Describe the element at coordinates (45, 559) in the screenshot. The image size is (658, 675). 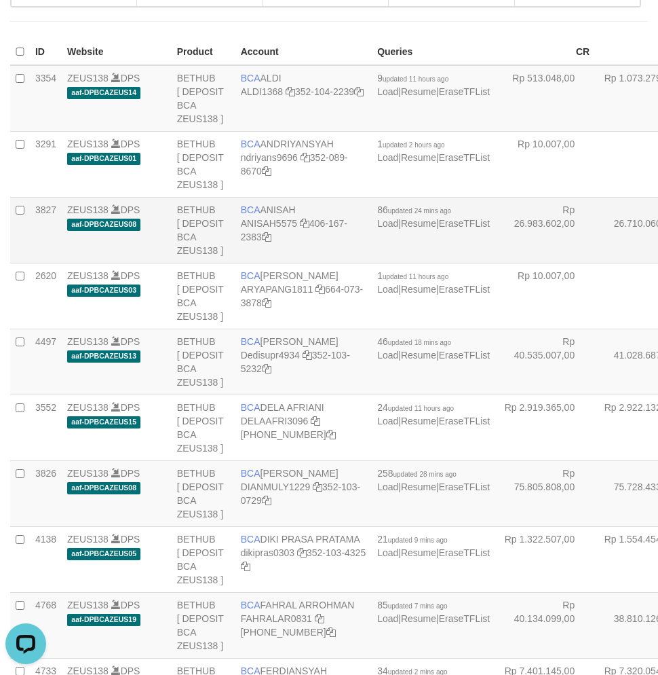
I see `td: 4138` at that location.